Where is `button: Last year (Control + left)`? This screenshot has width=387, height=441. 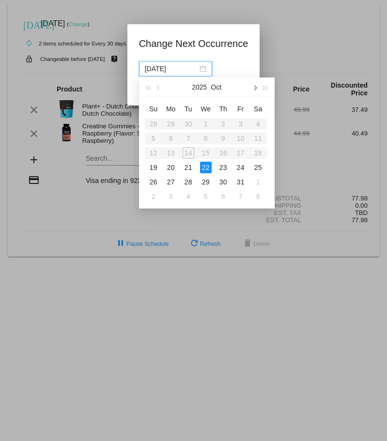 button: Last year (Control + left) is located at coordinates (148, 87).